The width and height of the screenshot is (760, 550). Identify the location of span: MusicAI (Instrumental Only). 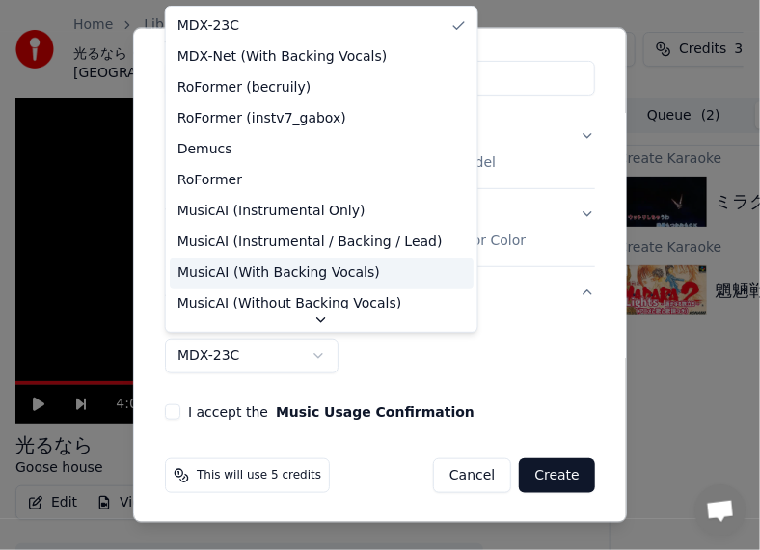
(271, 211).